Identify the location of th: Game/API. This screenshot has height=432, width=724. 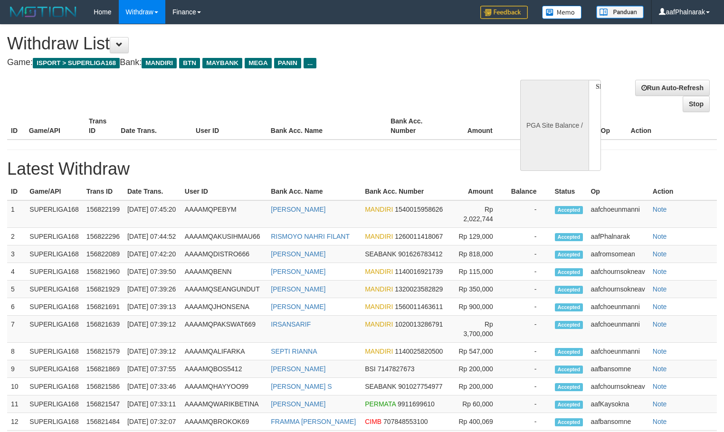
(54, 191).